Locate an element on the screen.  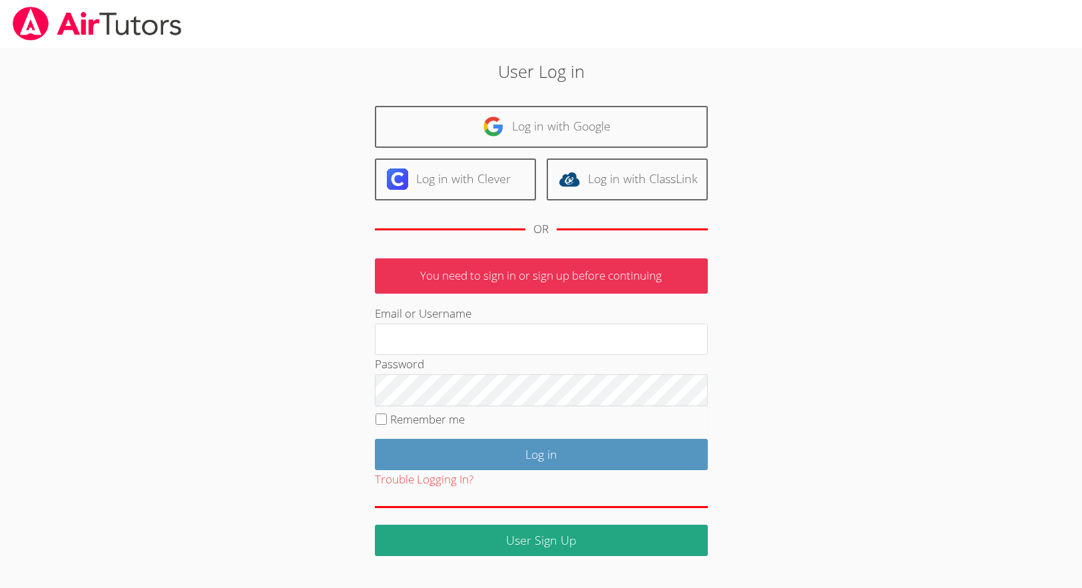
a: Log in with Clever is located at coordinates (456, 179).